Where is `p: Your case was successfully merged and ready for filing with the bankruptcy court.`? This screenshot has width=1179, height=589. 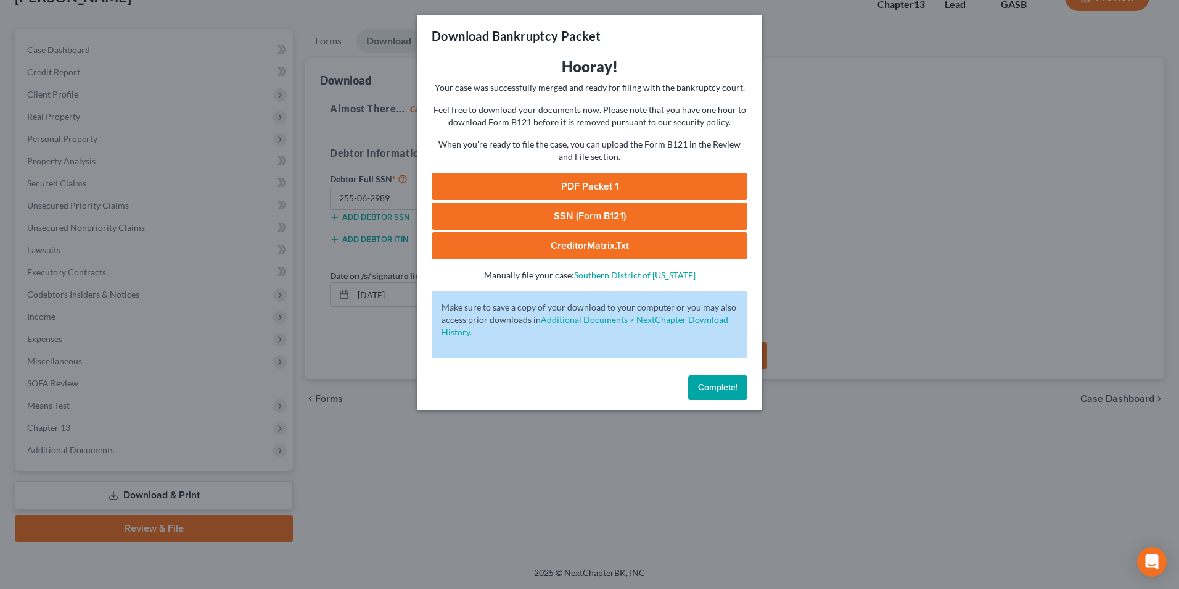 p: Your case was successfully merged and ready for filing with the bankruptcy court. is located at coordinates (590, 88).